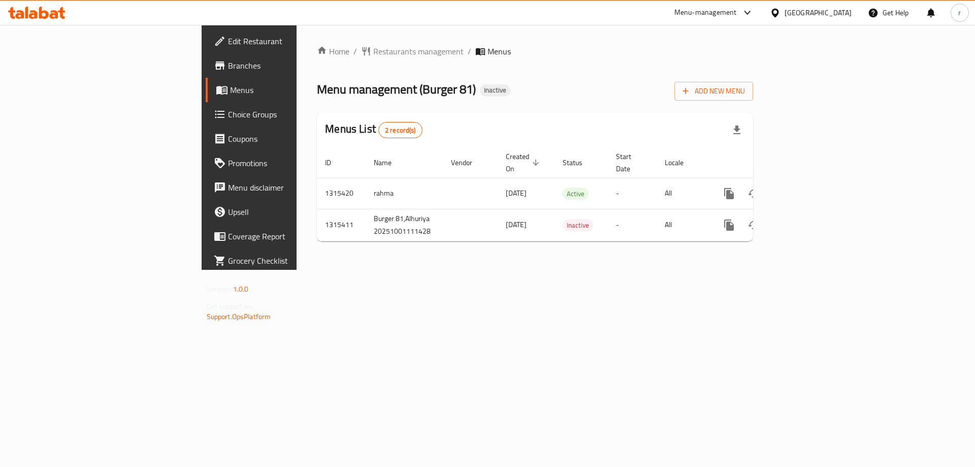  I want to click on a: Restaurants management, so click(412, 51).